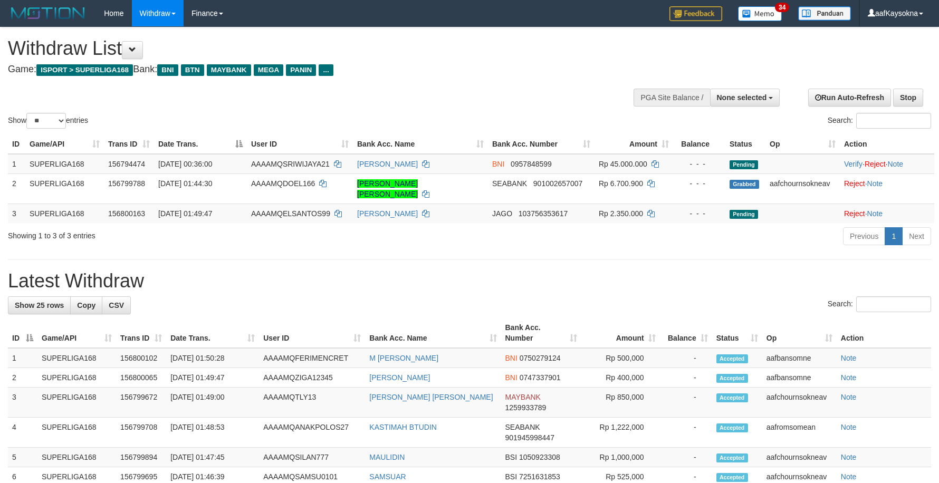 The width and height of the screenshot is (939, 483). Describe the element at coordinates (127, 164) in the screenshot. I see `span: 156794474` at that location.